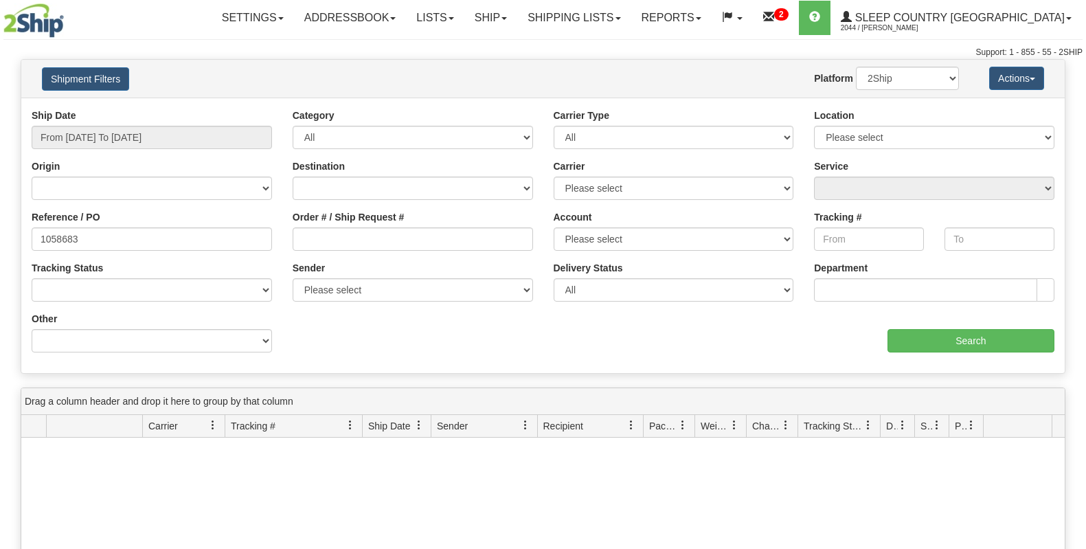 This screenshot has width=1086, height=549. Describe the element at coordinates (869, 239) in the screenshot. I see `input: From` at that location.